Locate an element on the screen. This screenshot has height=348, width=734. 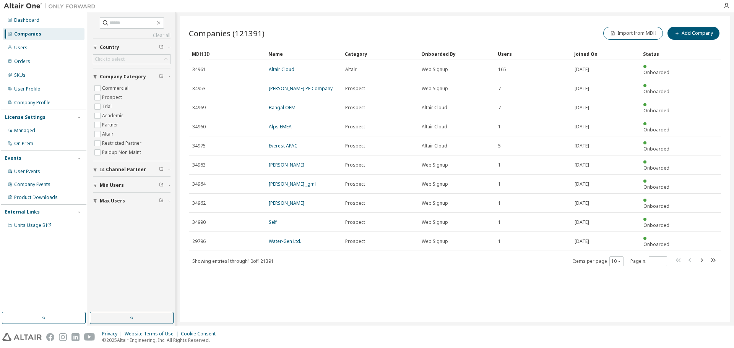
a: Bangal OEM is located at coordinates (282, 107).